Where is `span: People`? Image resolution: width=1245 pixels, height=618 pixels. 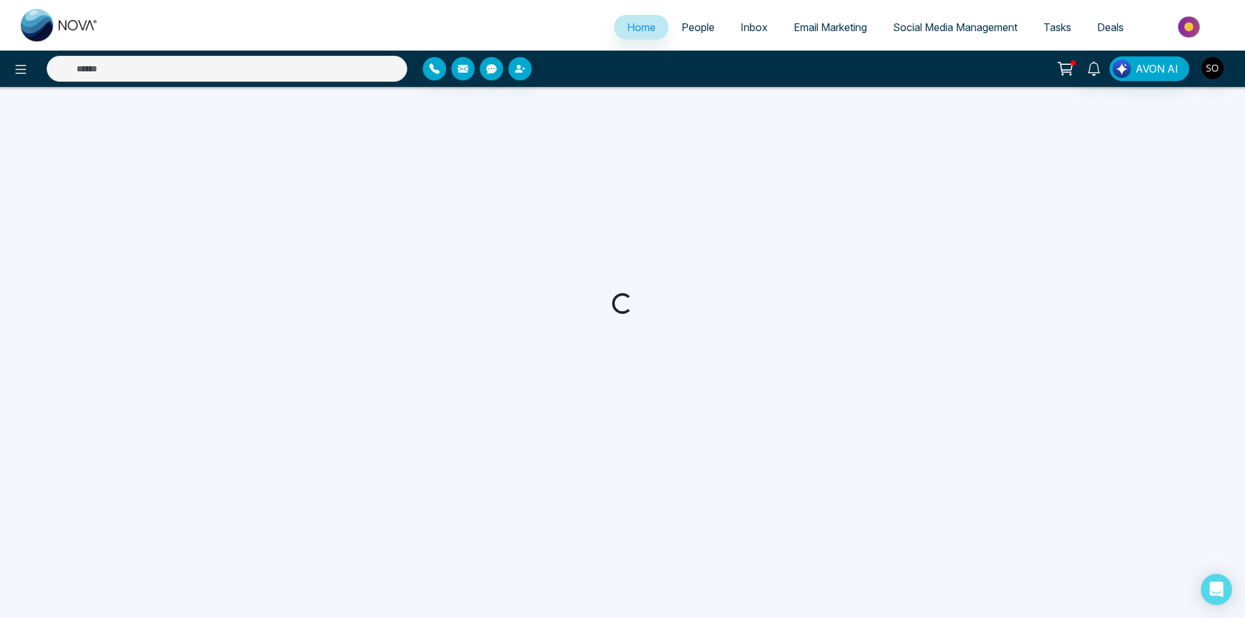 span: People is located at coordinates (698, 27).